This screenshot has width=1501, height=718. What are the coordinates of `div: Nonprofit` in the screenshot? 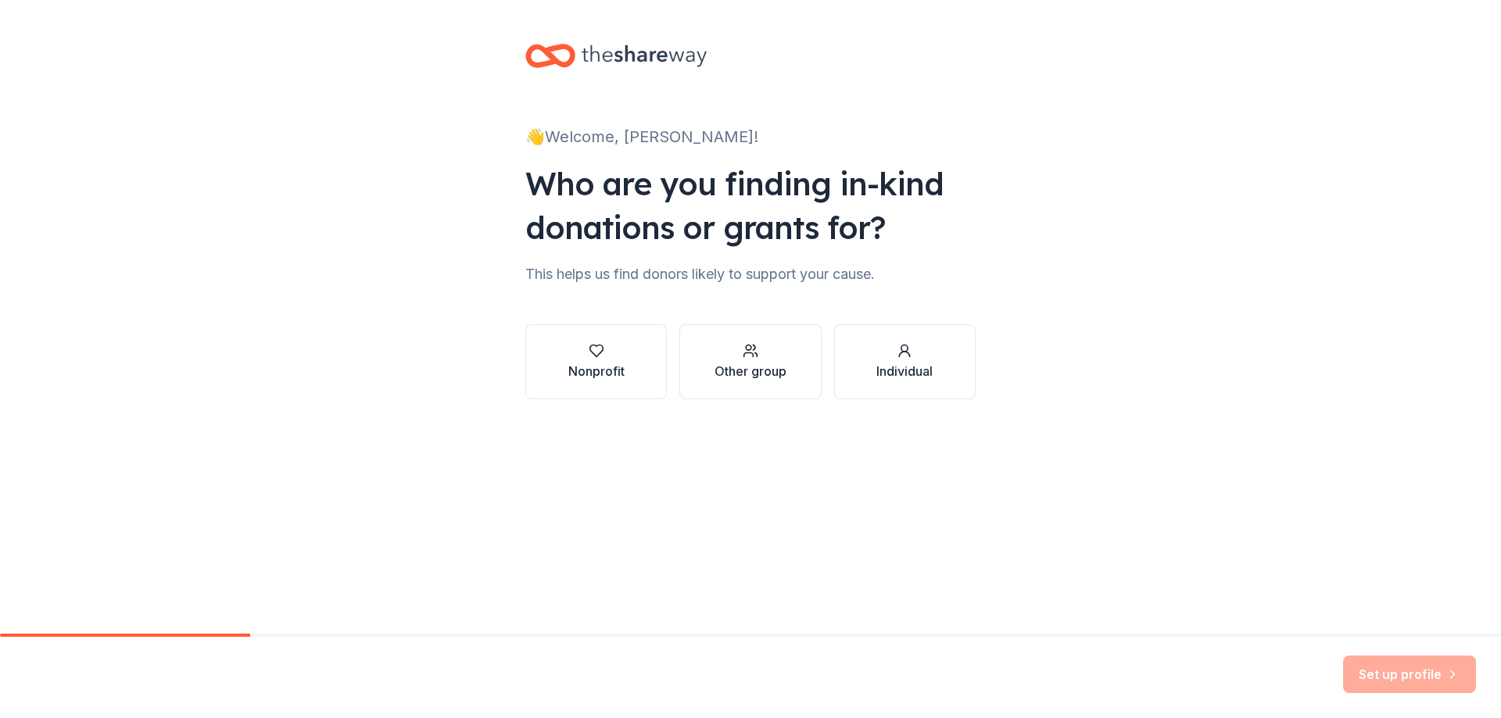 It's located at (596, 371).